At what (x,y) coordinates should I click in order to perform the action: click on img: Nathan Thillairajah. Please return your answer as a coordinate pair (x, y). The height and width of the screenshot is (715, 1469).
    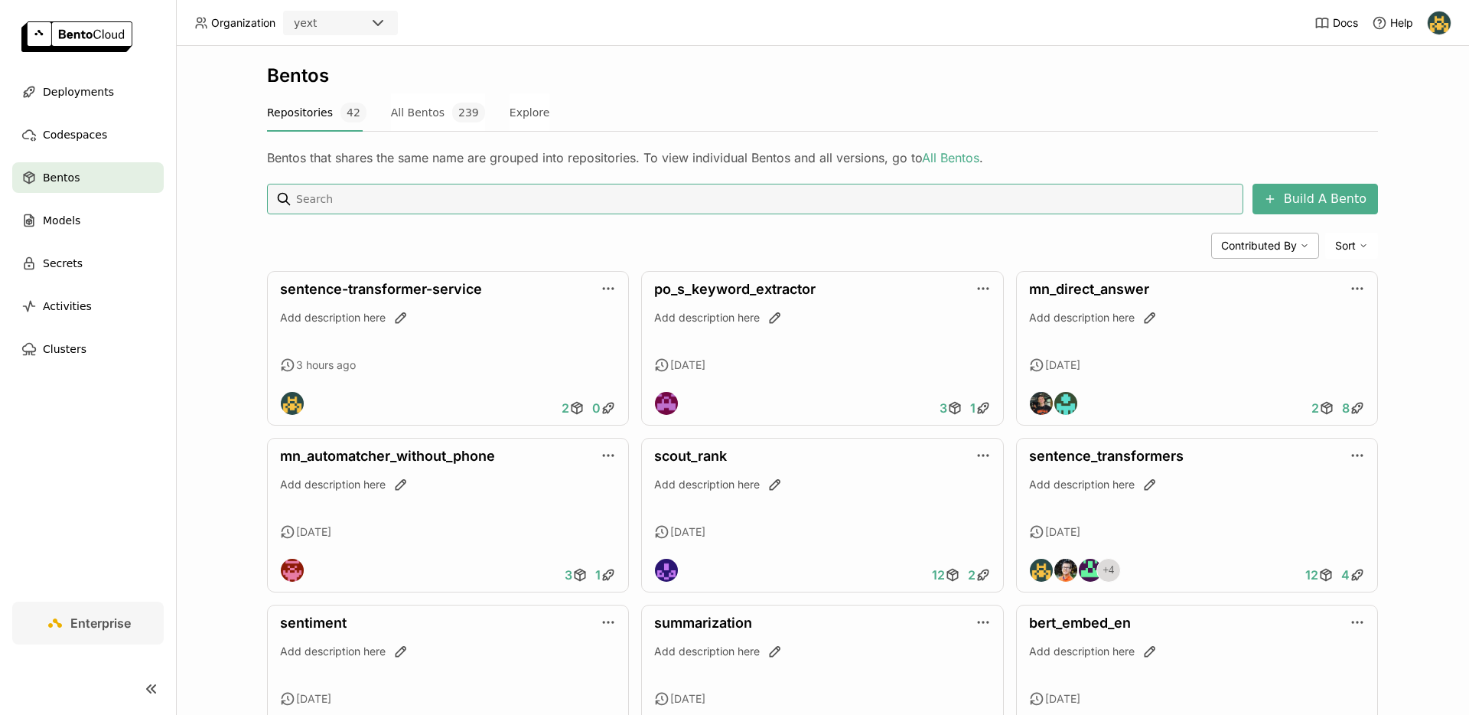
    Looking at the image, I should click on (1090, 570).